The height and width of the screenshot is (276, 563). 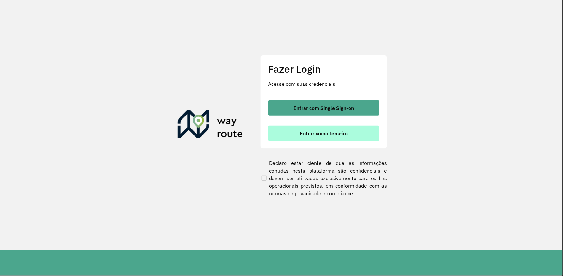 What do you see at coordinates (324, 69) in the screenshot?
I see `h2: Fazer Login` at bounding box center [324, 69].